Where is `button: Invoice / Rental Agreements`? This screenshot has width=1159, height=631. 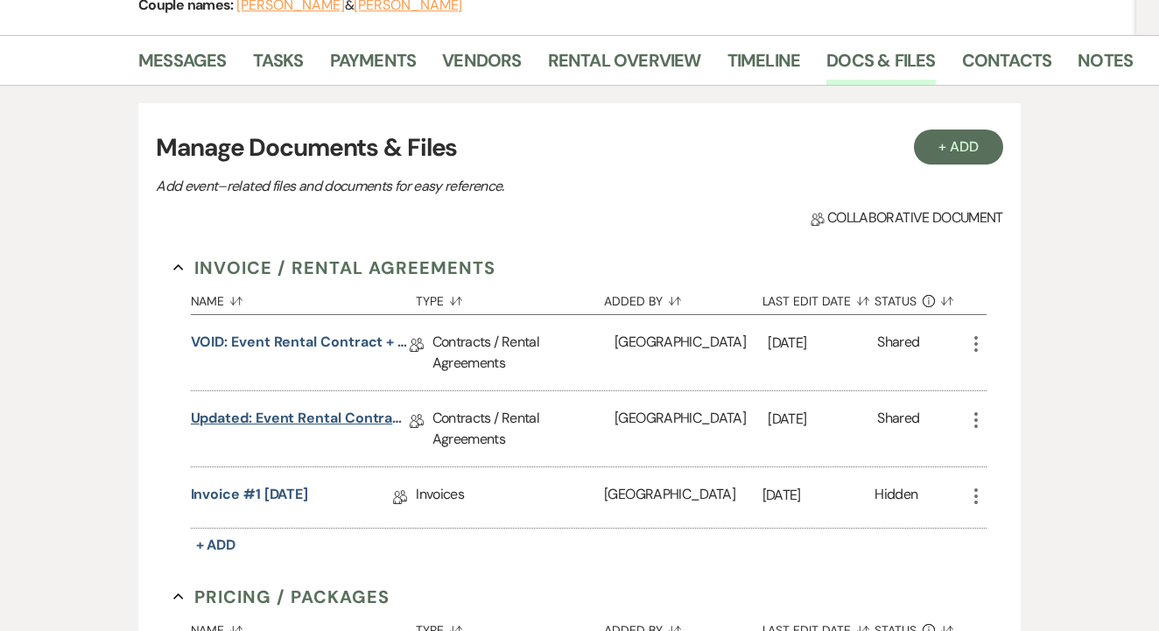
button: Invoice / Rental Agreements is located at coordinates (334, 268).